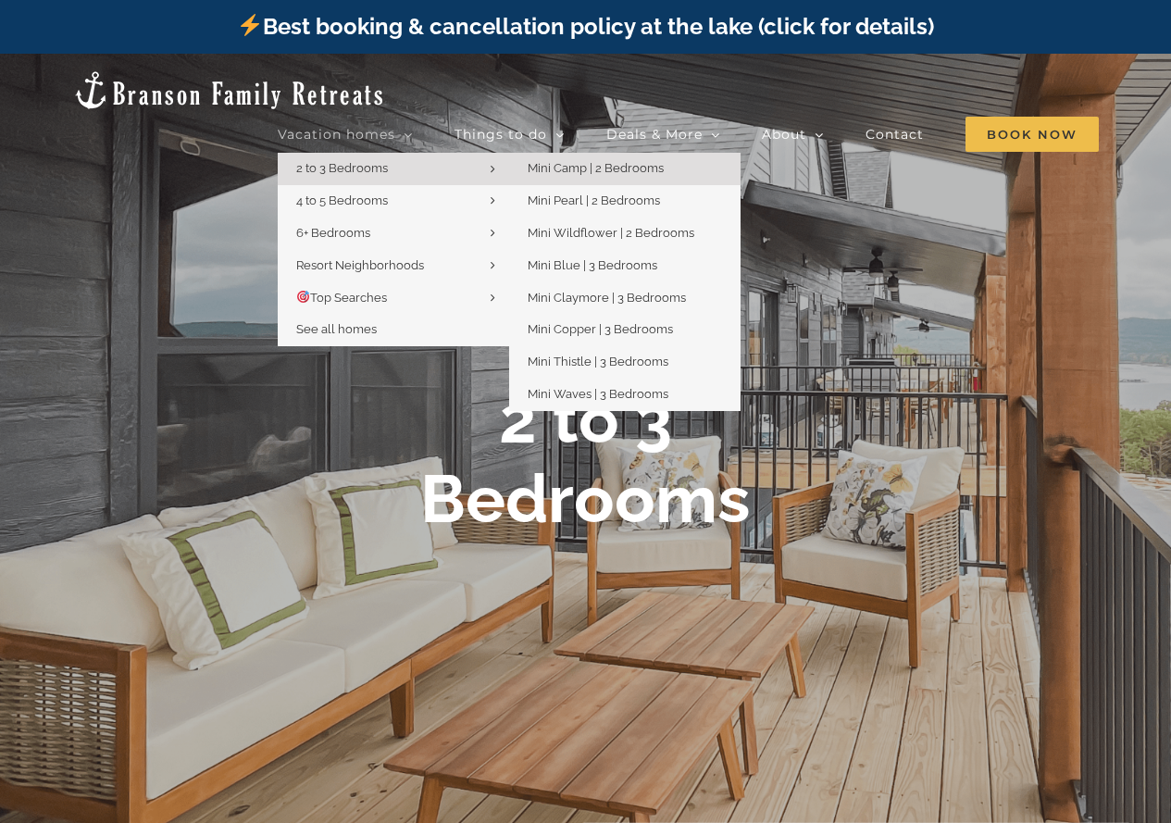  I want to click on span: Mini Claymore | 3 Bedrooms, so click(606, 297).